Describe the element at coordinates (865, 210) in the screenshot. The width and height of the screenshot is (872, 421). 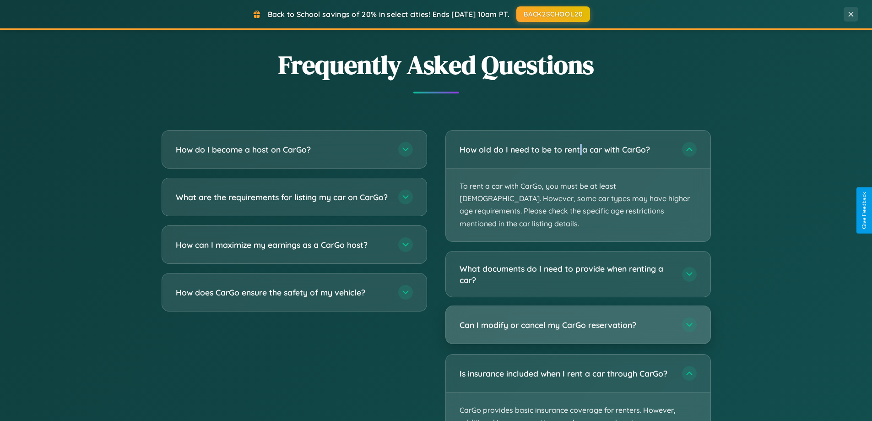
I see `div: Give Feedback` at that location.